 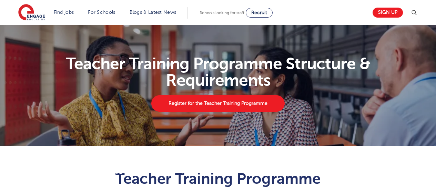 What do you see at coordinates (218, 72) in the screenshot?
I see `h1: Teacher Training Programme Structure & Requirements` at bounding box center [218, 72].